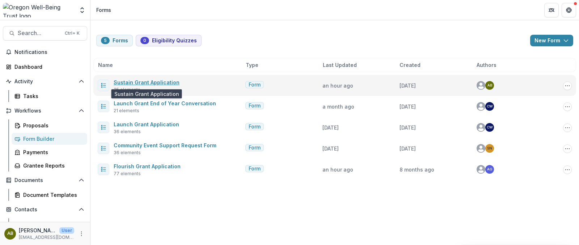 This screenshot has height=245, width=579. Describe the element at coordinates (45, 210) in the screenshot. I see `span: Contacts` at that location.